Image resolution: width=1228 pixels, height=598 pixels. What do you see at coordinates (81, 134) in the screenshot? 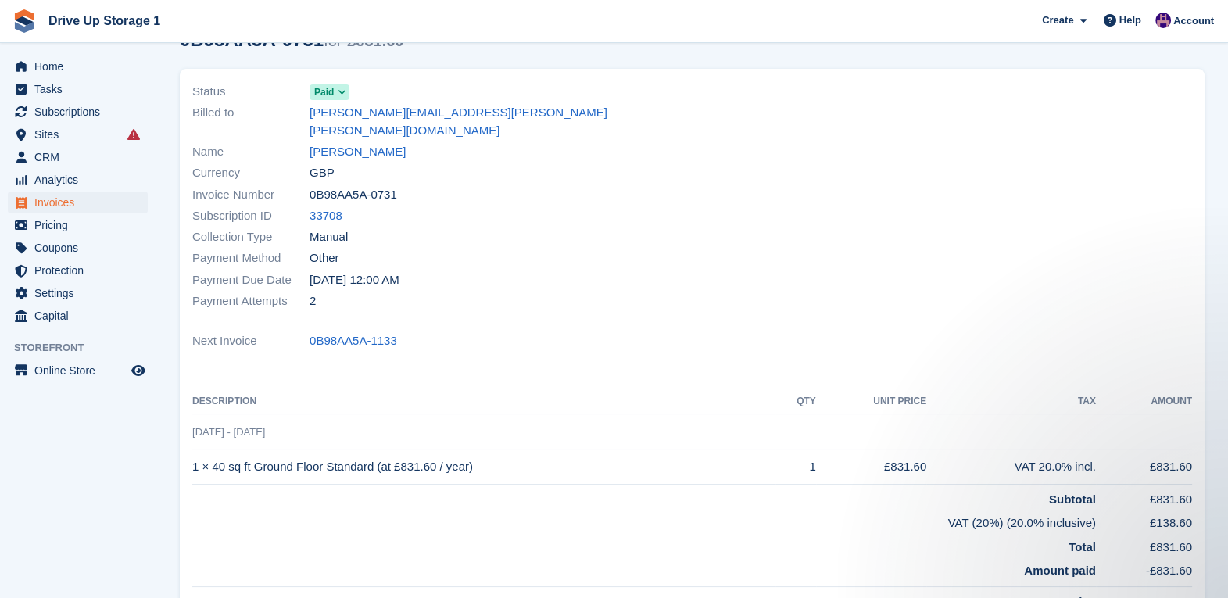
I see `span: Sites` at bounding box center [81, 134].